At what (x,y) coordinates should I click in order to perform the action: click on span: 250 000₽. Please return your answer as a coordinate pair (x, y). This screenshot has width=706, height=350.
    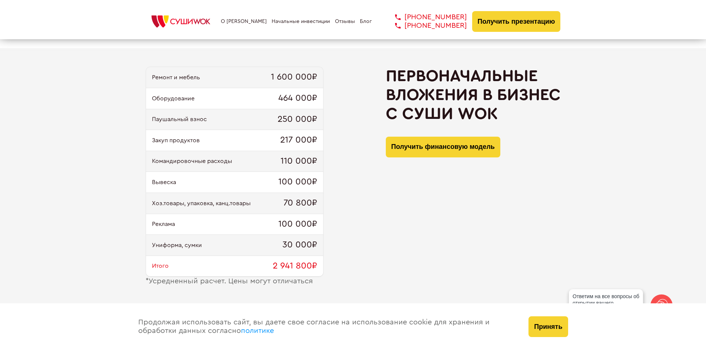
    Looking at the image, I should click on (297, 120).